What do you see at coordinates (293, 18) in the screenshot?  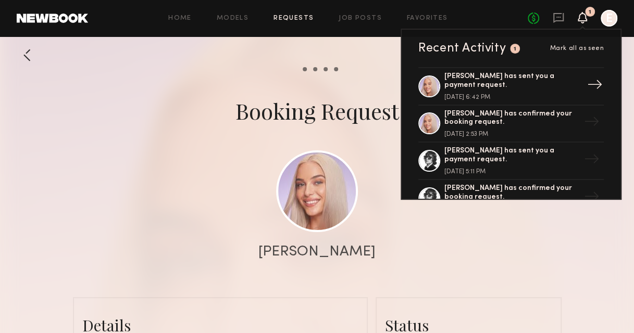 I see `a: Requests` at bounding box center [293, 18].